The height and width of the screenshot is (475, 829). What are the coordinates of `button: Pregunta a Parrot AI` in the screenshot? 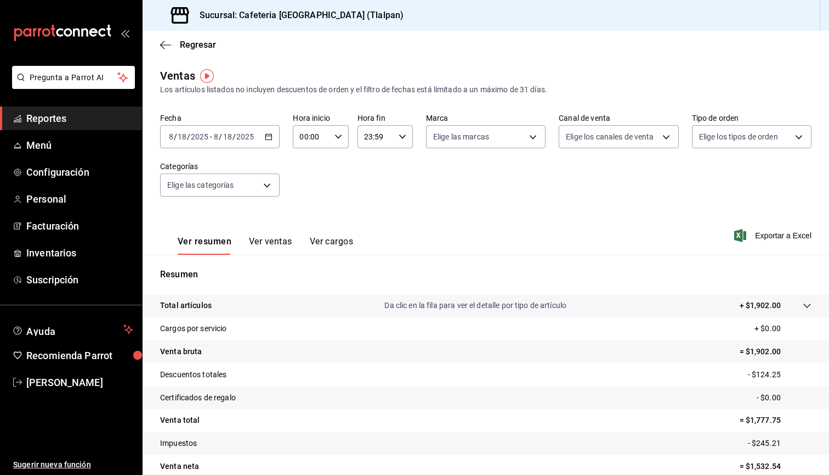 It's located at (74, 77).